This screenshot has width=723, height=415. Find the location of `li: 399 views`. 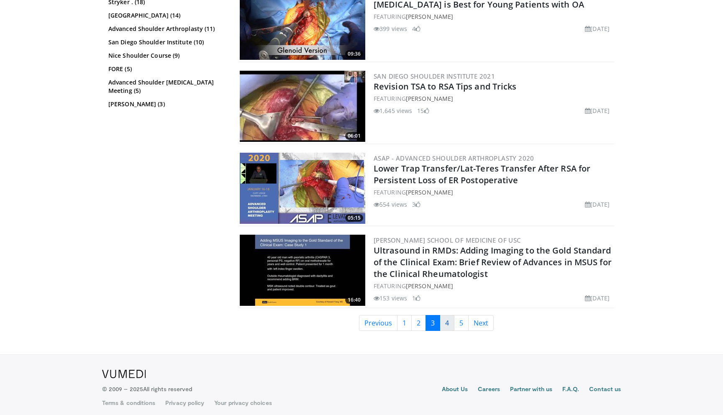

li: 399 views is located at coordinates (390, 28).